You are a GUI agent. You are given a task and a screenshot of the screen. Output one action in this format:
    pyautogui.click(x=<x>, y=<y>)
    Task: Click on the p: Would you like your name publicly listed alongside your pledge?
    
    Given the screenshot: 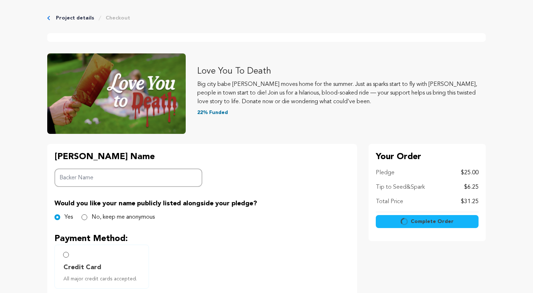 What is the action you would take?
    pyautogui.click(x=202, y=203)
    